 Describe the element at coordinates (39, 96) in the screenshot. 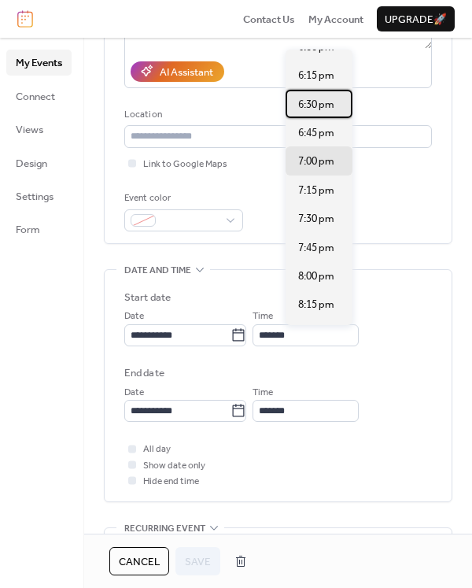

I see `a: Connect` at that location.